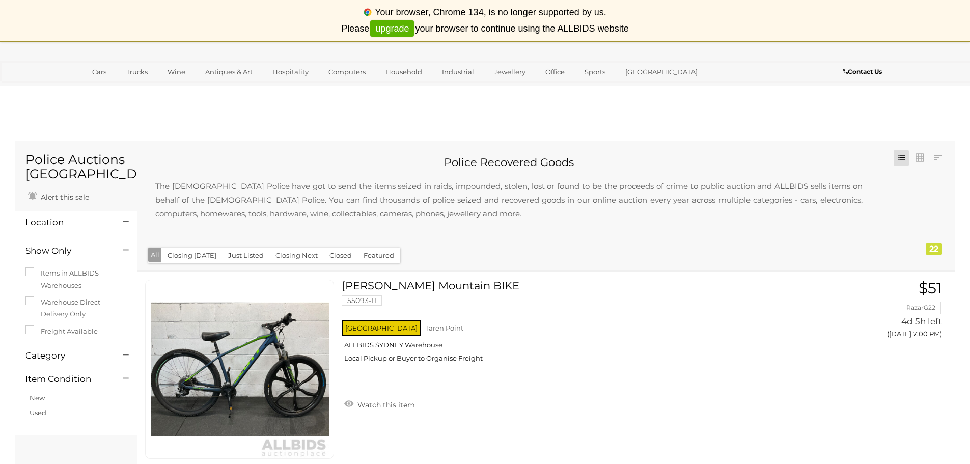 The height and width of the screenshot is (464, 970). I want to click on h4: Show Only, so click(66, 250).